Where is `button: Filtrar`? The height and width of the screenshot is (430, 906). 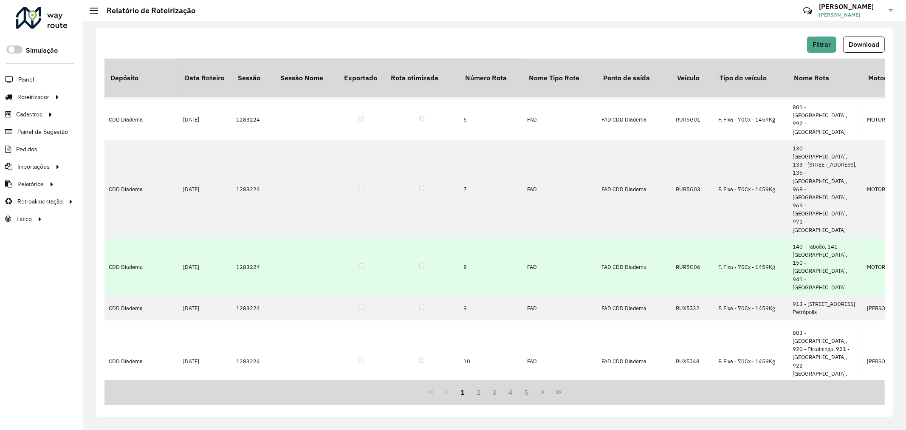 button: Filtrar is located at coordinates (821, 45).